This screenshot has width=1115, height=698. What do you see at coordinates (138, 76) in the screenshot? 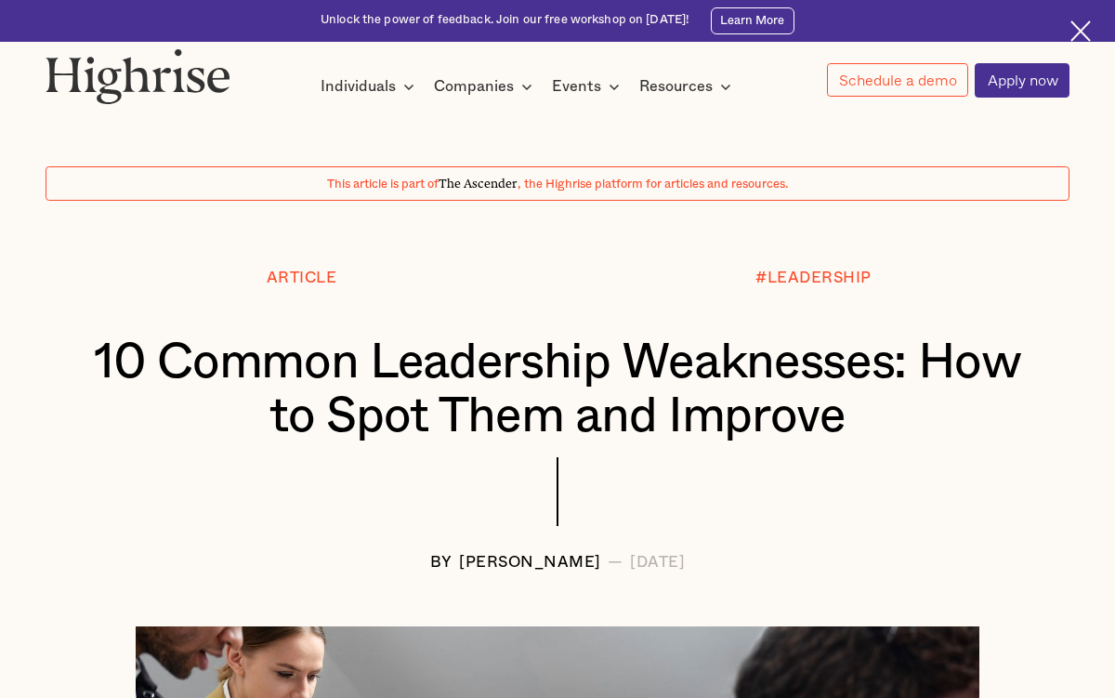
I see `img: Highrise logo` at bounding box center [138, 76].